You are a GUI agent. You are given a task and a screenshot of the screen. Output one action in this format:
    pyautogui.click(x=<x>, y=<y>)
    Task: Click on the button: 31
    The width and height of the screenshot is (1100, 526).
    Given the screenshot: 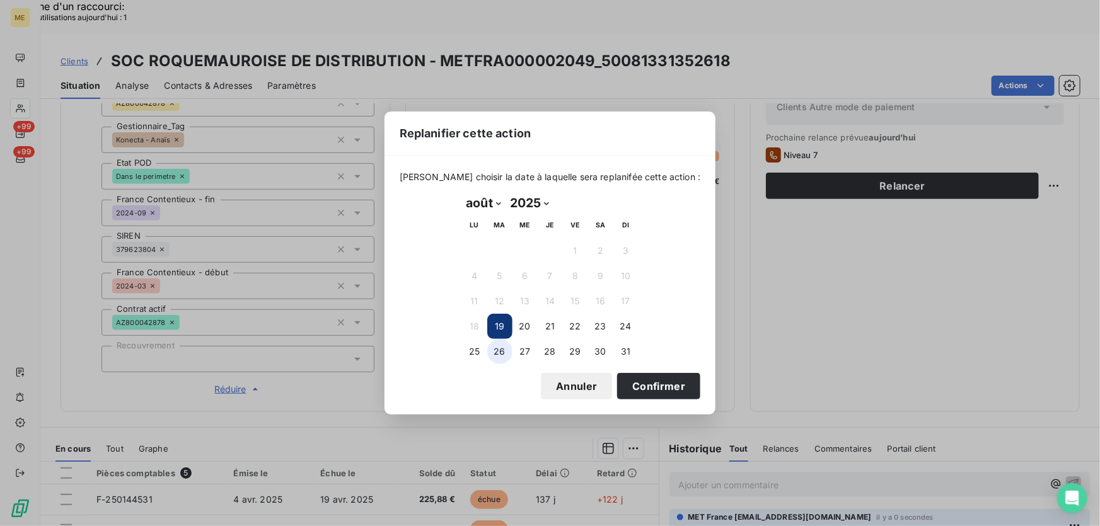 What is the action you would take?
    pyautogui.click(x=626, y=352)
    